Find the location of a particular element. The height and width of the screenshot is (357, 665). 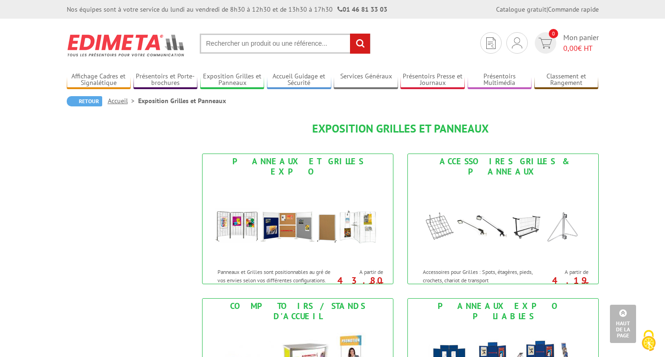

strong: 01 46 81 33 03 is located at coordinates (362, 9).